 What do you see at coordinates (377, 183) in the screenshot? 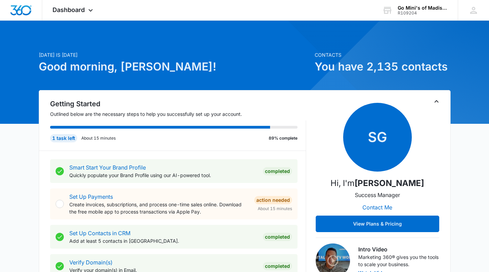
I see `p: Hi, I'm` at bounding box center [377, 183].